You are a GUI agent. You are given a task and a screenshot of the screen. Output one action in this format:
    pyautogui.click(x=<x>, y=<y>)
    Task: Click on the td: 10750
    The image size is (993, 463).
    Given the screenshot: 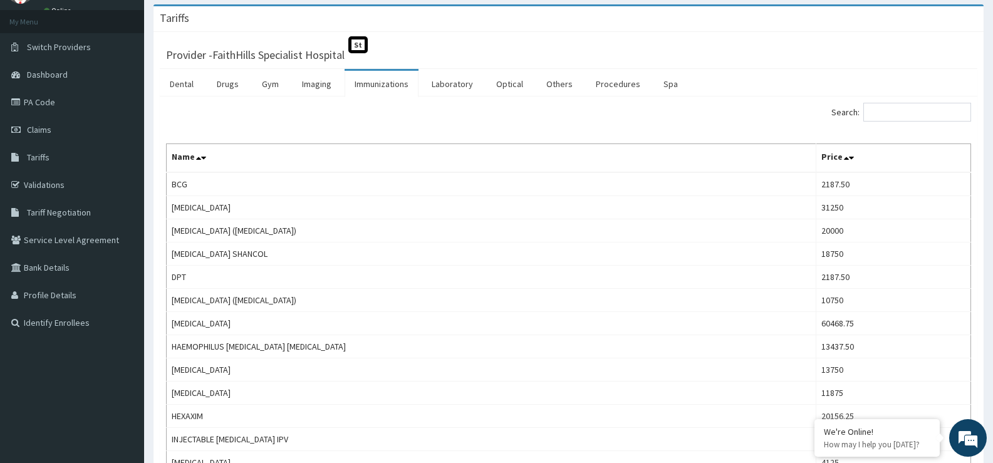 What is the action you would take?
    pyautogui.click(x=892, y=300)
    